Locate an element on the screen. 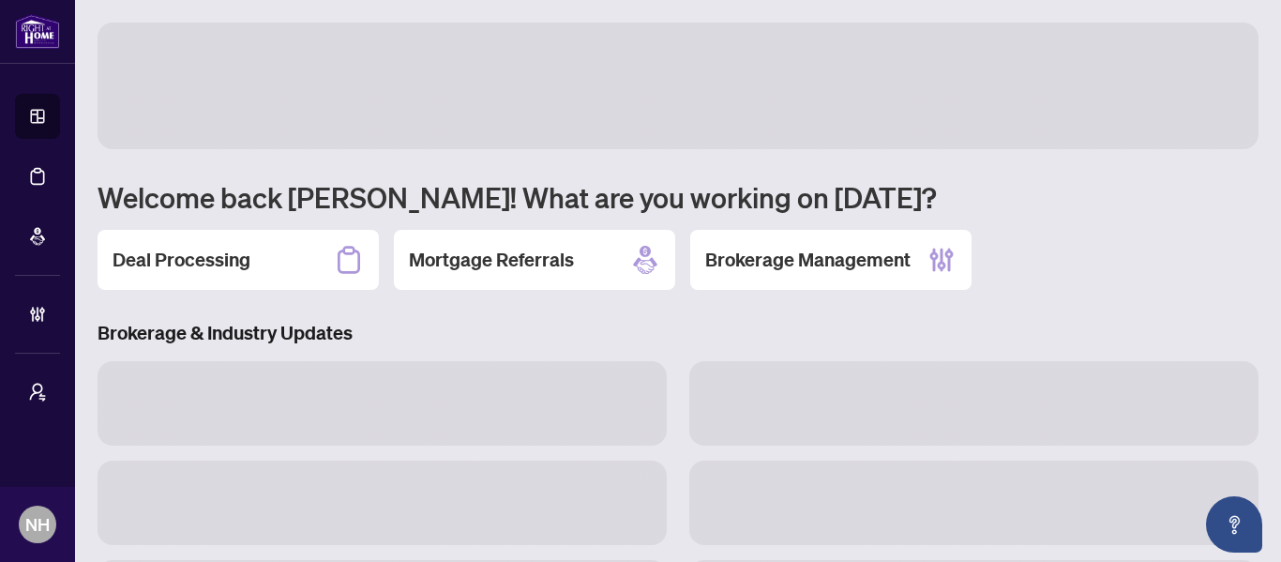  h2: Mortgage Referrals is located at coordinates (491, 260).